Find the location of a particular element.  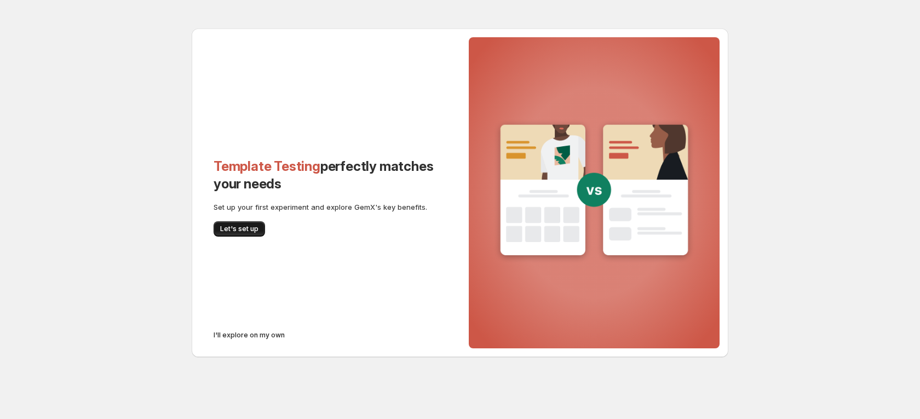

h2: perfectly matches your needs is located at coordinates (326, 175).